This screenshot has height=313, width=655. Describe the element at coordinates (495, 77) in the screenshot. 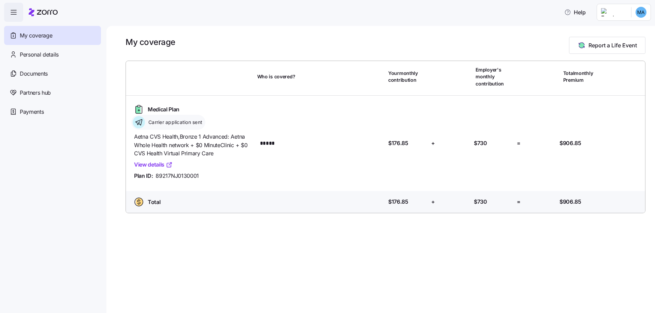

I see `span: Employer's monthly contribution` at that location.